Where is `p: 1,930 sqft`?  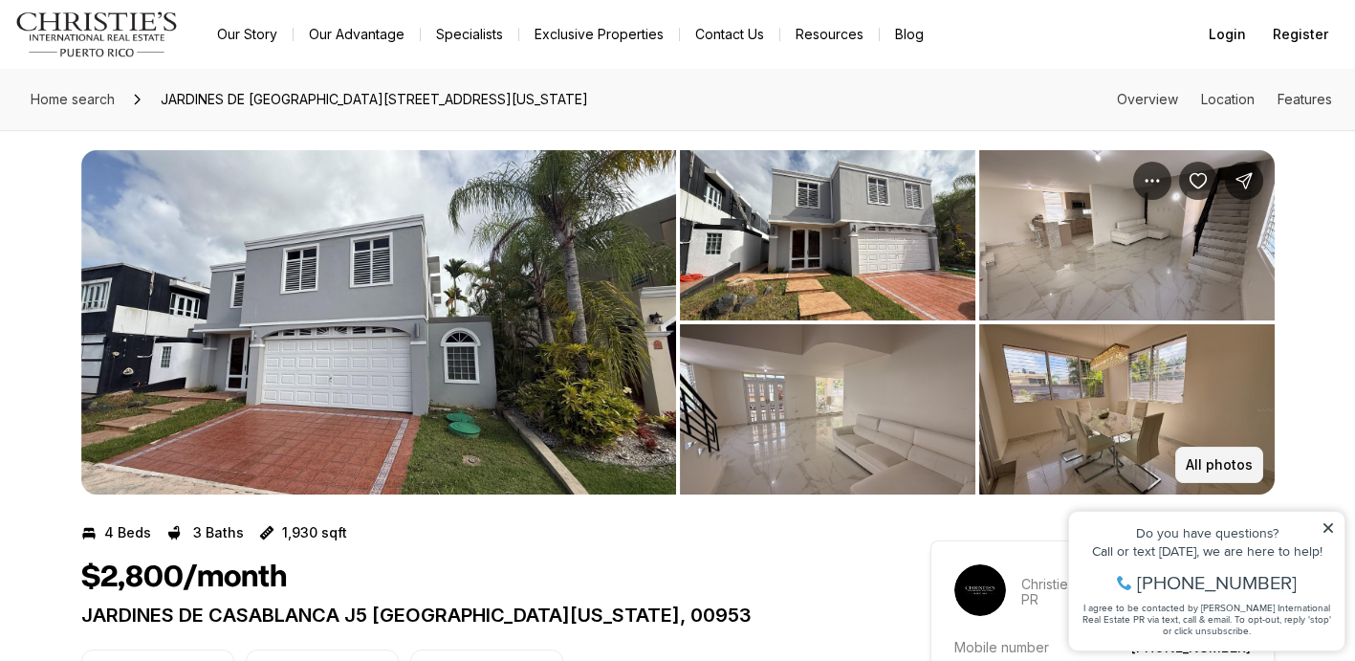 p: 1,930 sqft is located at coordinates (315, 533).